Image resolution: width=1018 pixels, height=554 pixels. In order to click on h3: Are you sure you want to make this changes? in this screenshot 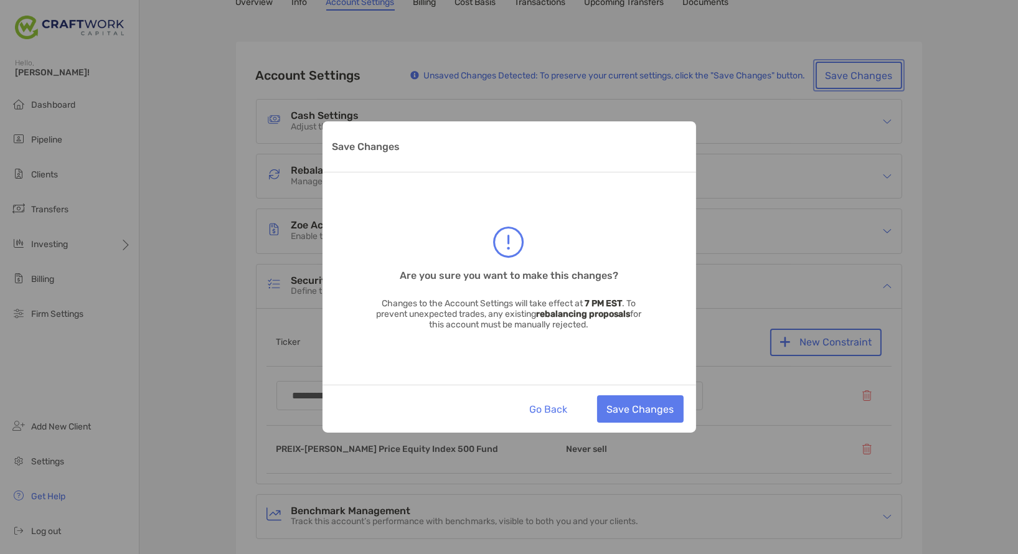, I will do `click(509, 276)`.